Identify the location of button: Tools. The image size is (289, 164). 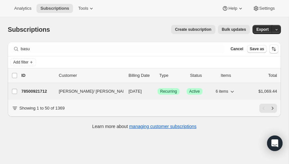
(86, 8).